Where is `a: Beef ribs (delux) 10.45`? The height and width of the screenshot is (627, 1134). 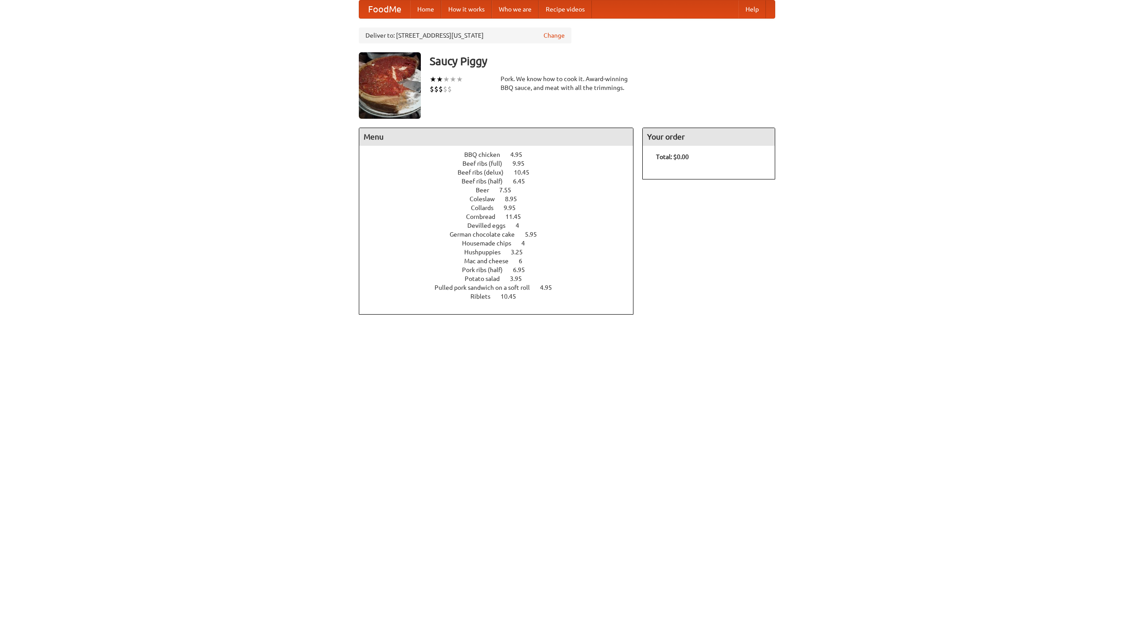
a: Beef ribs (delux) 10.45 is located at coordinates (501, 172).